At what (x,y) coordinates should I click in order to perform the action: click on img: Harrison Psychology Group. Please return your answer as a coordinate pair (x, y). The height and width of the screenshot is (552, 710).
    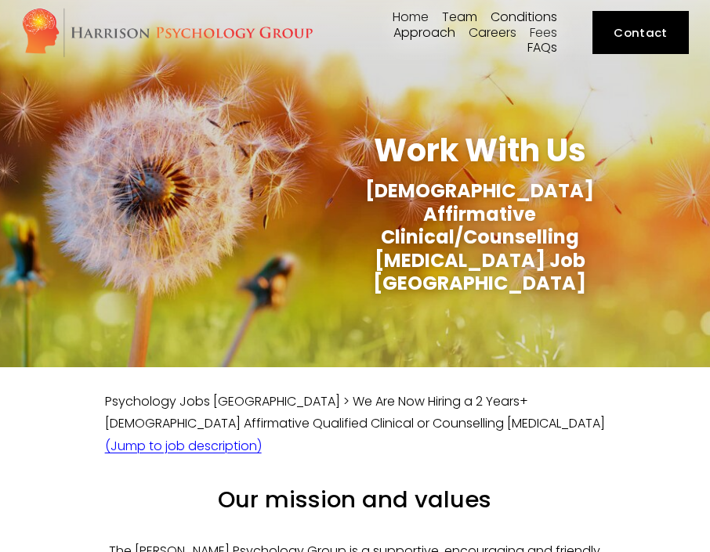
    Looking at the image, I should click on (167, 32).